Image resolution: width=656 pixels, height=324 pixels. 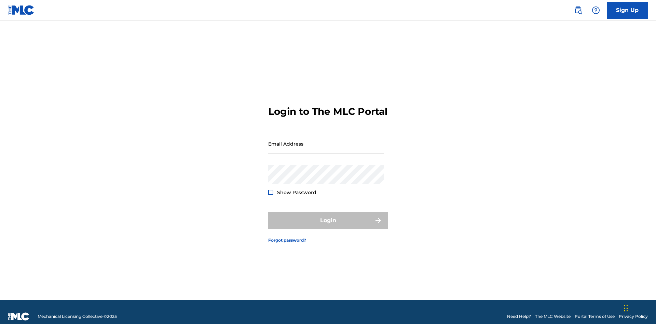 I want to click on a: Portal Terms of Use, so click(x=594, y=316).